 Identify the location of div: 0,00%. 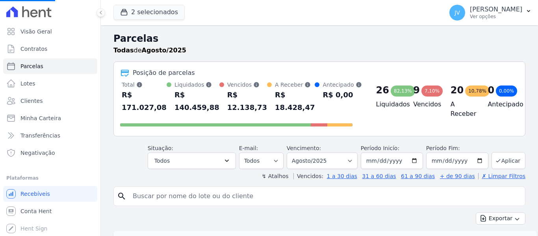
(506, 91).